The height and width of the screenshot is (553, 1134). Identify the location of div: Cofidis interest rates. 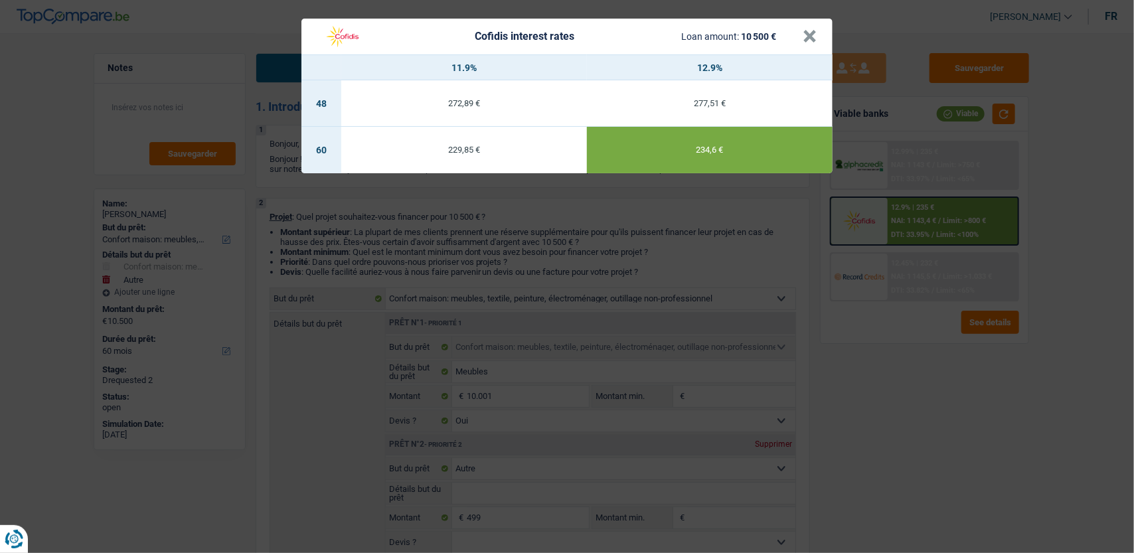
(525, 37).